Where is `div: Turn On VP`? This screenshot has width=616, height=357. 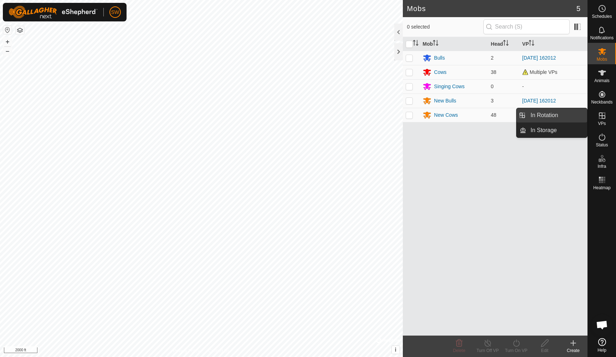
div: Turn On VP is located at coordinates (516, 350).